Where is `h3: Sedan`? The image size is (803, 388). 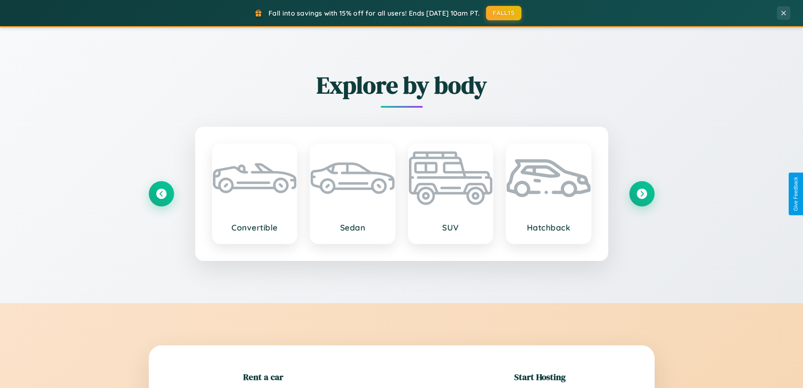 h3: Sedan is located at coordinates (353, 227).